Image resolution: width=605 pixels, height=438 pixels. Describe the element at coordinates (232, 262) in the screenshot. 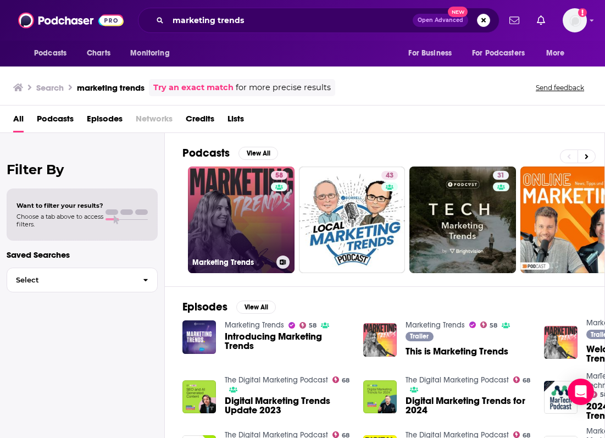

I see `h3: Marketing Trends` at that location.